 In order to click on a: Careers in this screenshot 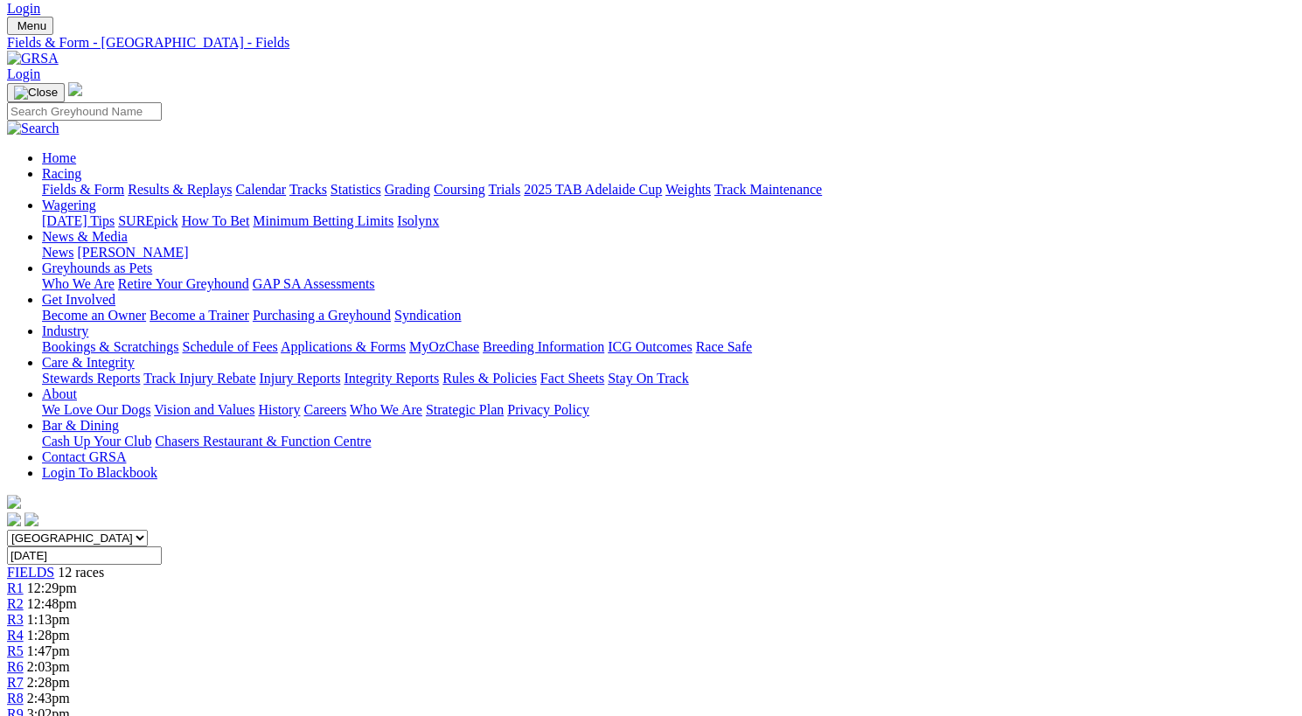, I will do `click(324, 409)`.